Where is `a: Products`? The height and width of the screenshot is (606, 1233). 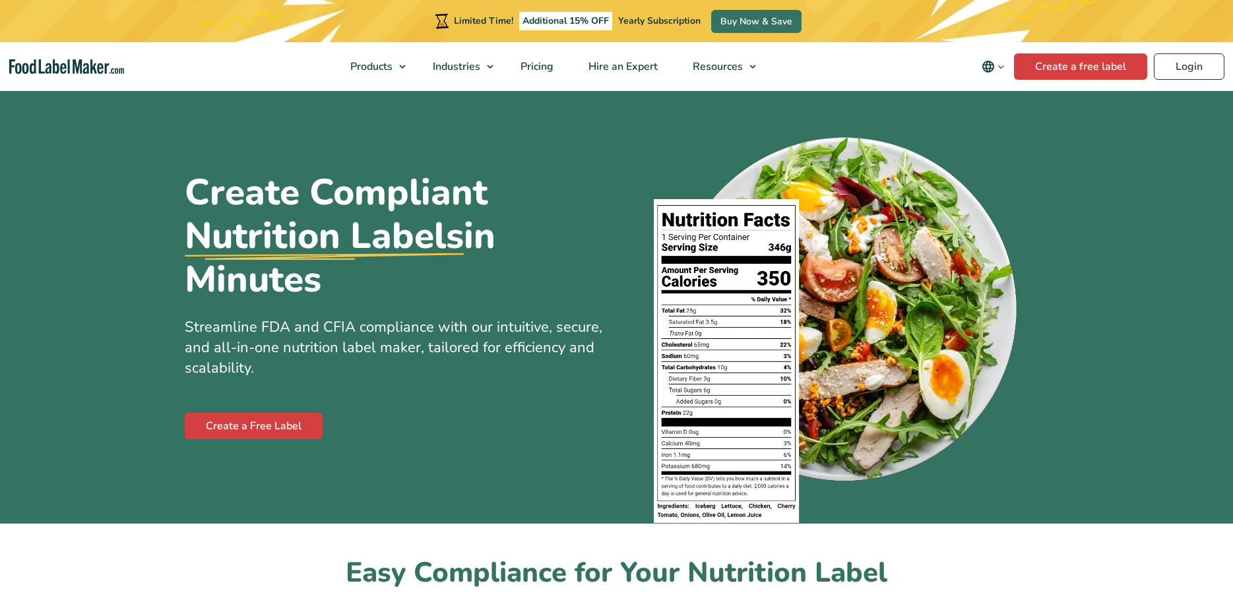
a: Products is located at coordinates (373, 67).